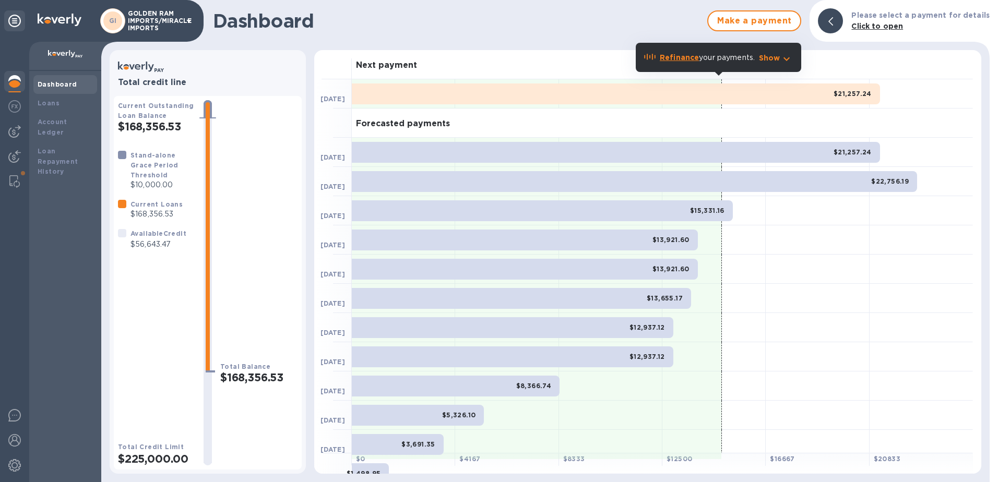 Image resolution: width=998 pixels, height=482 pixels. I want to click on p: GOLDEN RAM IMPORTS/MIRACLE IMPORTS, so click(154, 21).